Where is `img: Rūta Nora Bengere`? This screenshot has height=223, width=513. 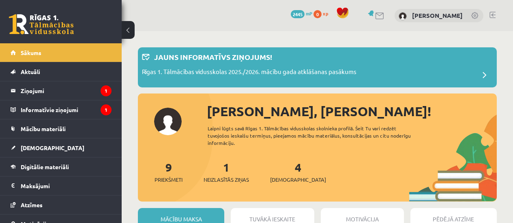 img: Rūta Nora Bengere is located at coordinates (402, 16).